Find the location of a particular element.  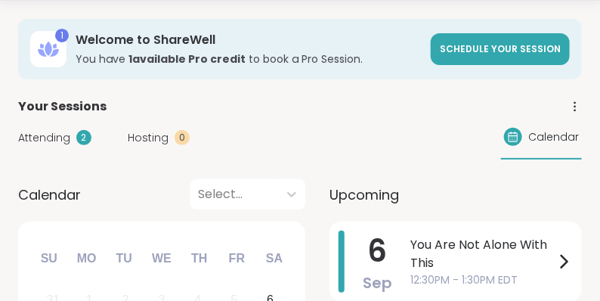

span: 12:30PM - 1:30PM EDT is located at coordinates (482, 280).